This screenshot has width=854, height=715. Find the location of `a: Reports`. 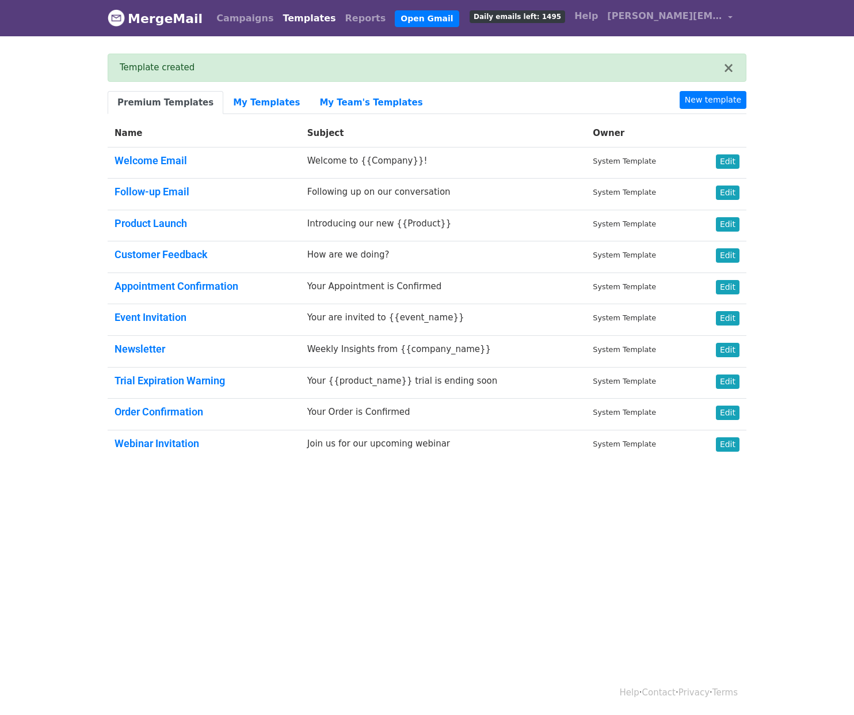

a: Reports is located at coordinates (366, 18).